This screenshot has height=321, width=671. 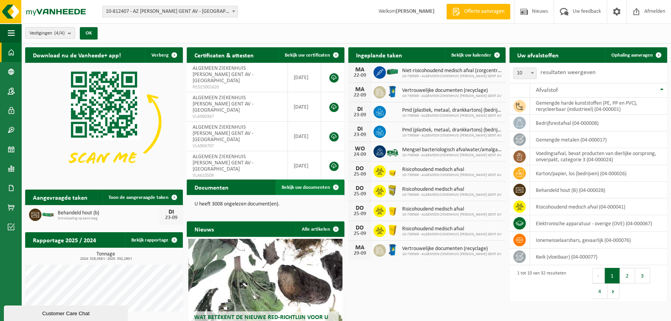 What do you see at coordinates (237, 87) in the screenshot?
I see `span: RED25001620` at bounding box center [237, 87].